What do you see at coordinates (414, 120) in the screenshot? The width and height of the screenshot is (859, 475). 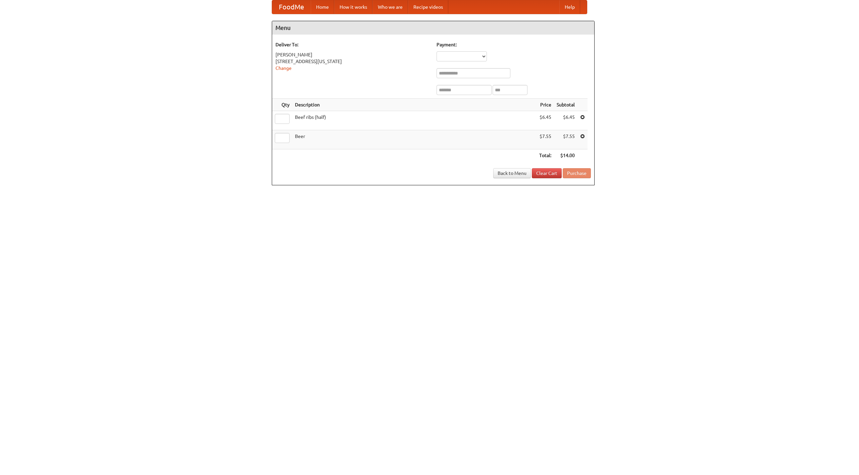 I see `td: Beef ribs (half)` at bounding box center [414, 120].